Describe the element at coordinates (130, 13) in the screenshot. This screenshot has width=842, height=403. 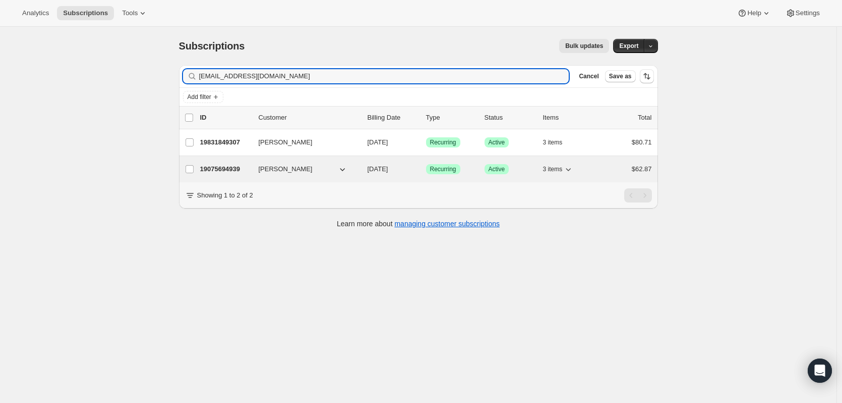
I see `span: Tools` at that location.